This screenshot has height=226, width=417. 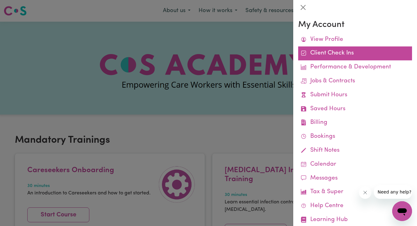 I want to click on a: Submit Hours, so click(x=355, y=95).